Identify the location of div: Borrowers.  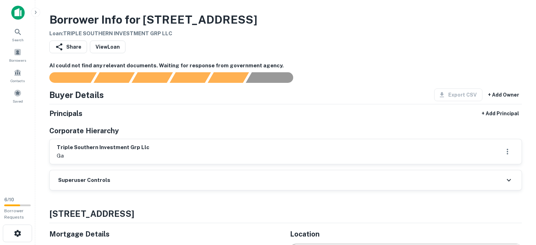
(18, 55).